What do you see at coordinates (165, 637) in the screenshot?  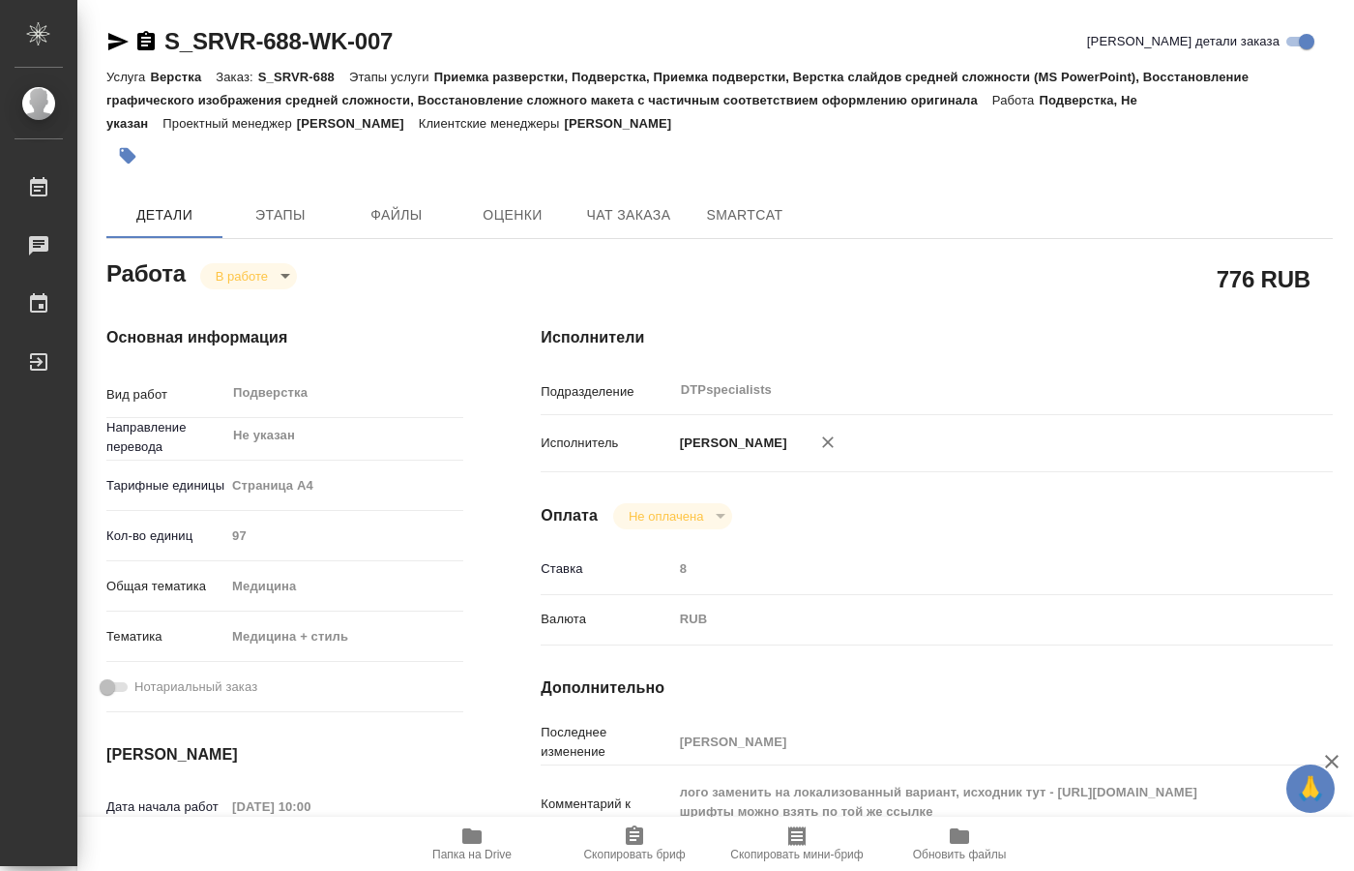 I see `p: Тематика` at bounding box center [165, 637].